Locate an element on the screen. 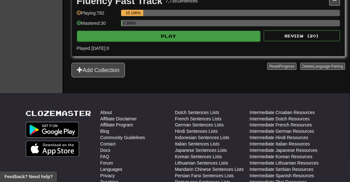 The image size is (350, 182). a: Blog is located at coordinates (105, 132).